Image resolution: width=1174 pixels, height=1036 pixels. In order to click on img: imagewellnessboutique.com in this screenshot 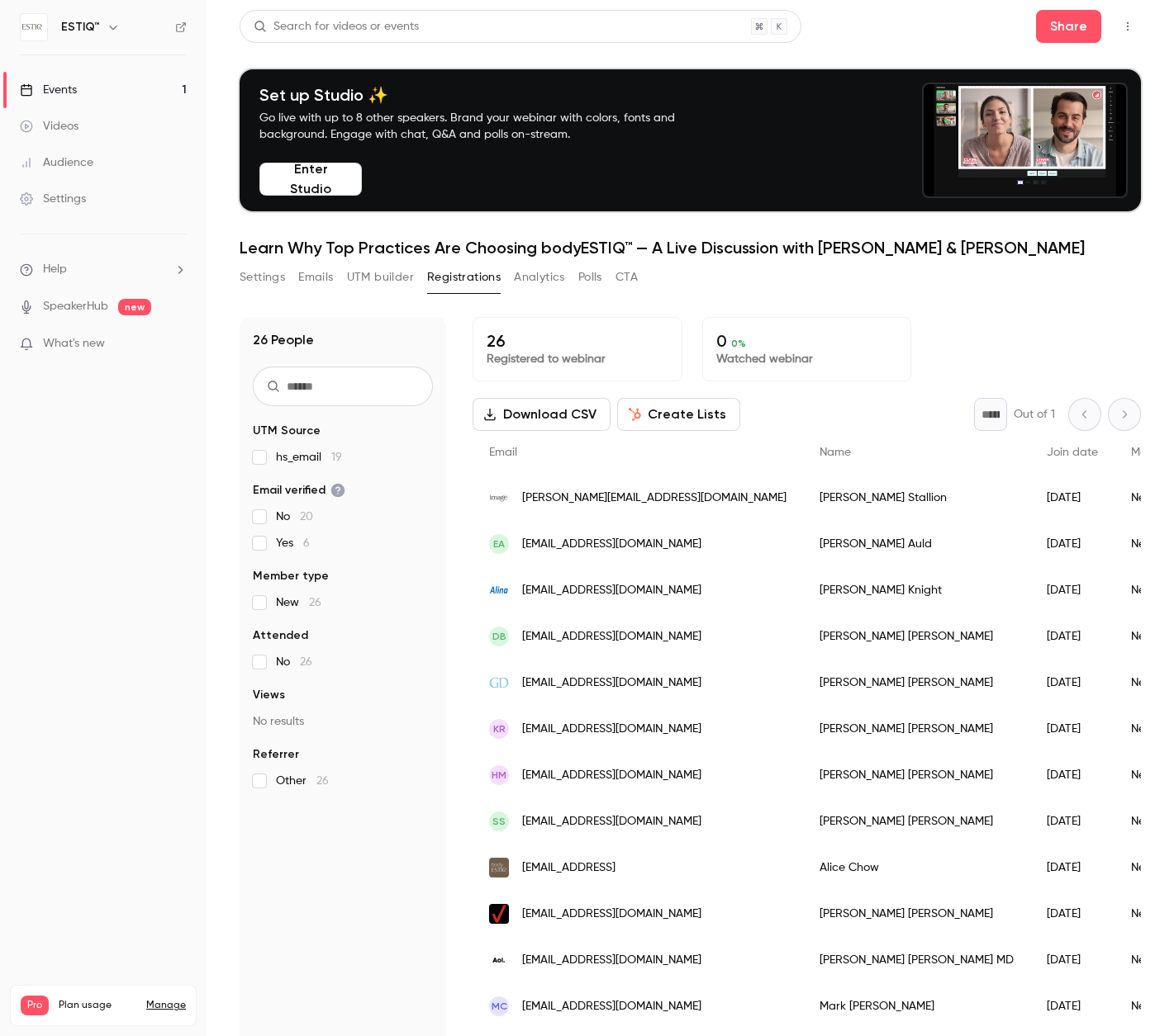, I will do `click(499, 498)`.